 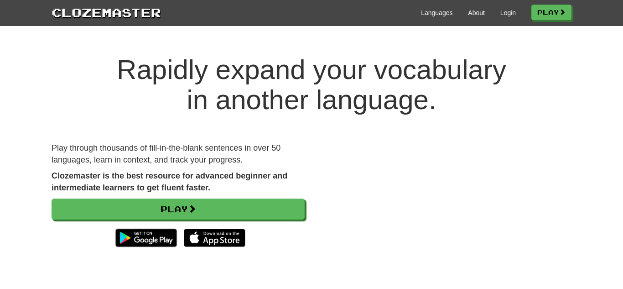 What do you see at coordinates (508, 13) in the screenshot?
I see `a: Login` at bounding box center [508, 13].